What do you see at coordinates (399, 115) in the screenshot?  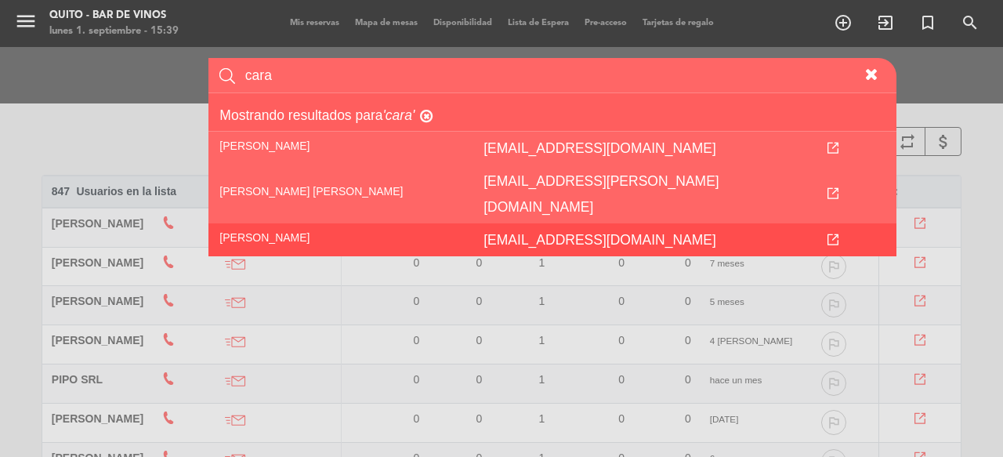 I see `em: 'cara'` at bounding box center [399, 115].